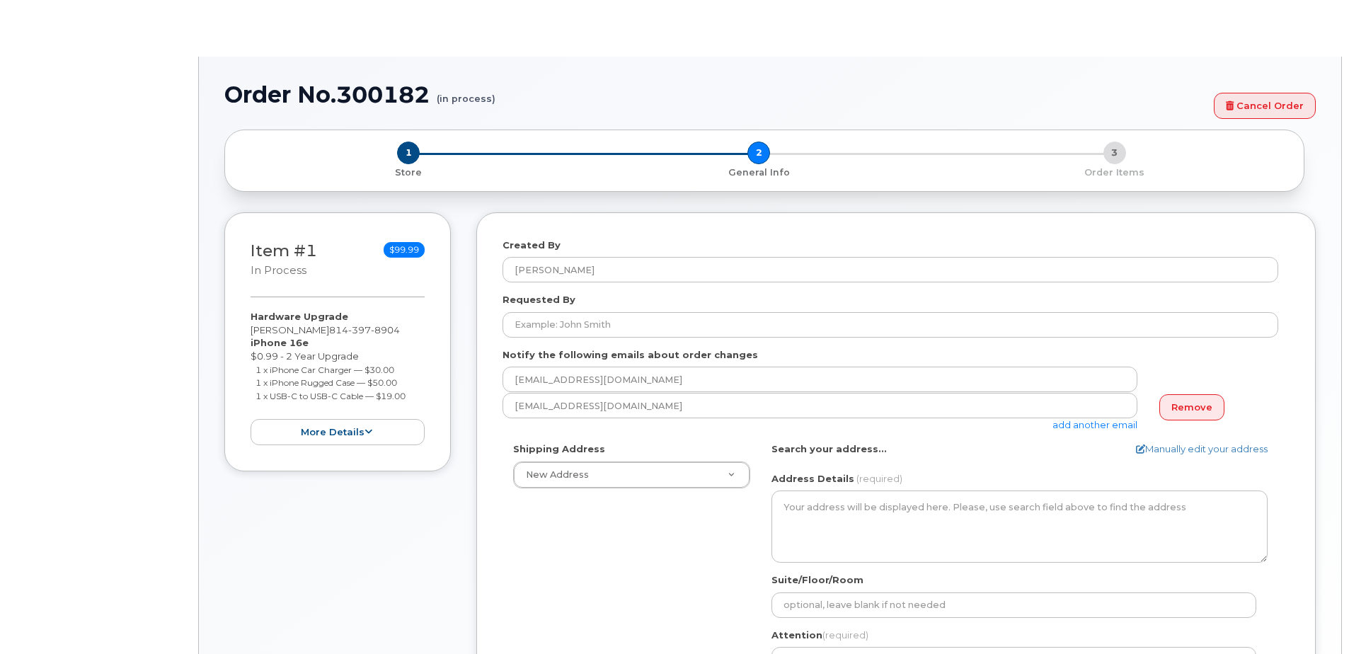 This screenshot has width=1349, height=654. I want to click on label: Notify the following emails about order changes, so click(630, 355).